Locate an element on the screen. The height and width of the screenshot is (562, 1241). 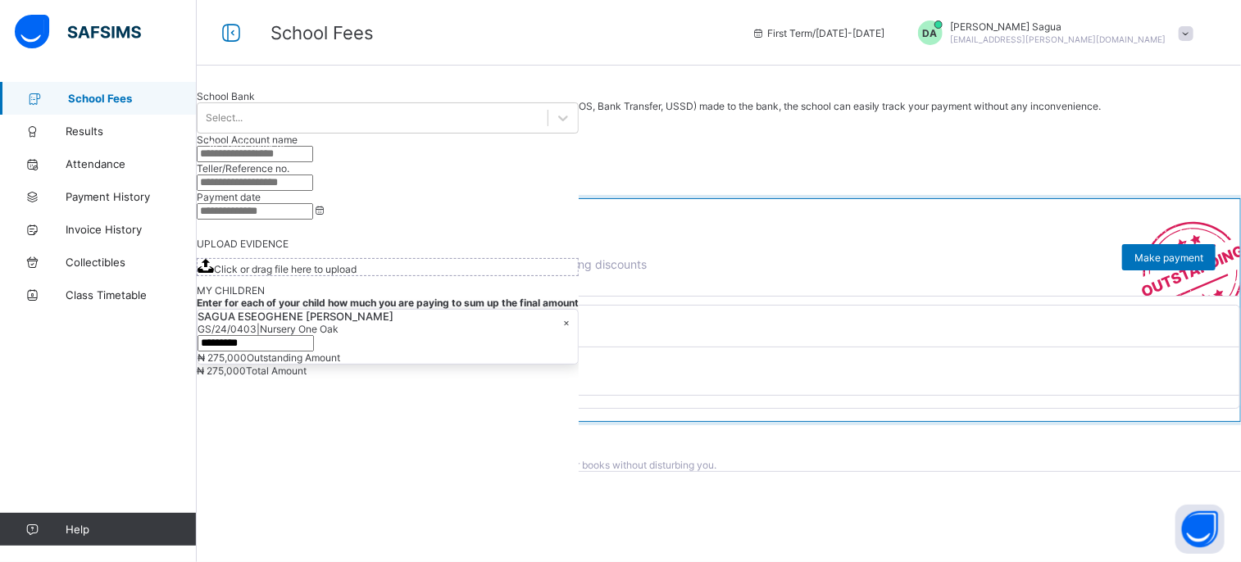
span: Invoice History is located at coordinates (131, 229).